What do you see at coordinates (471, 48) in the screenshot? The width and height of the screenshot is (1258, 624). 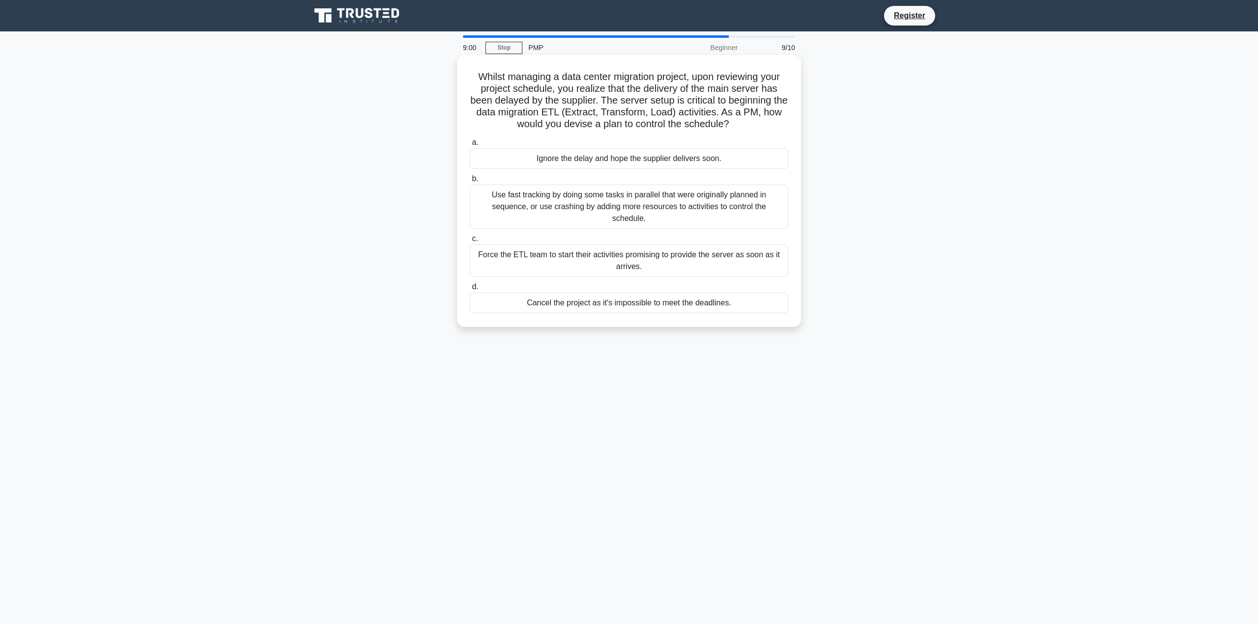 I see `div: 9:00` at bounding box center [471, 48].